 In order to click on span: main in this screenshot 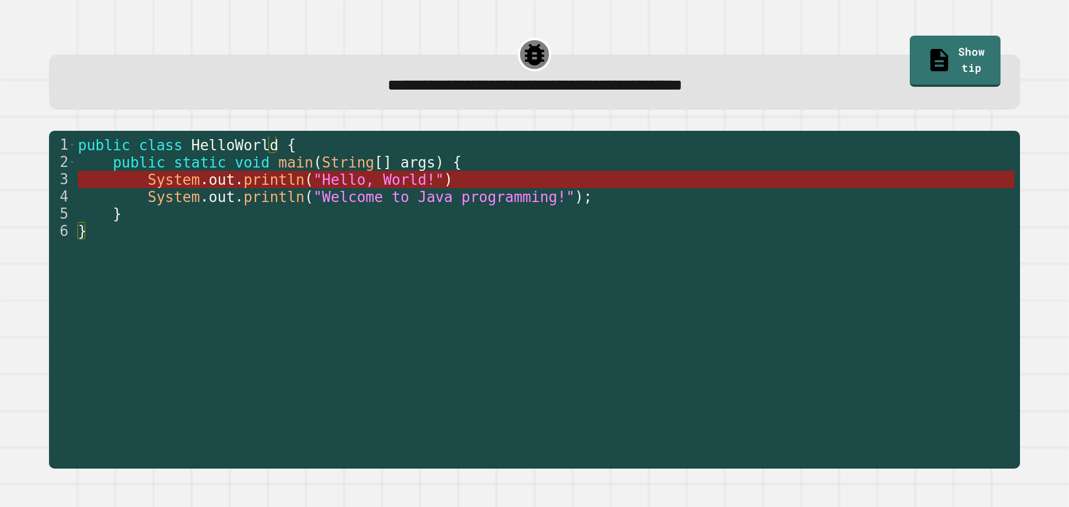, I will do `click(296, 163)`.